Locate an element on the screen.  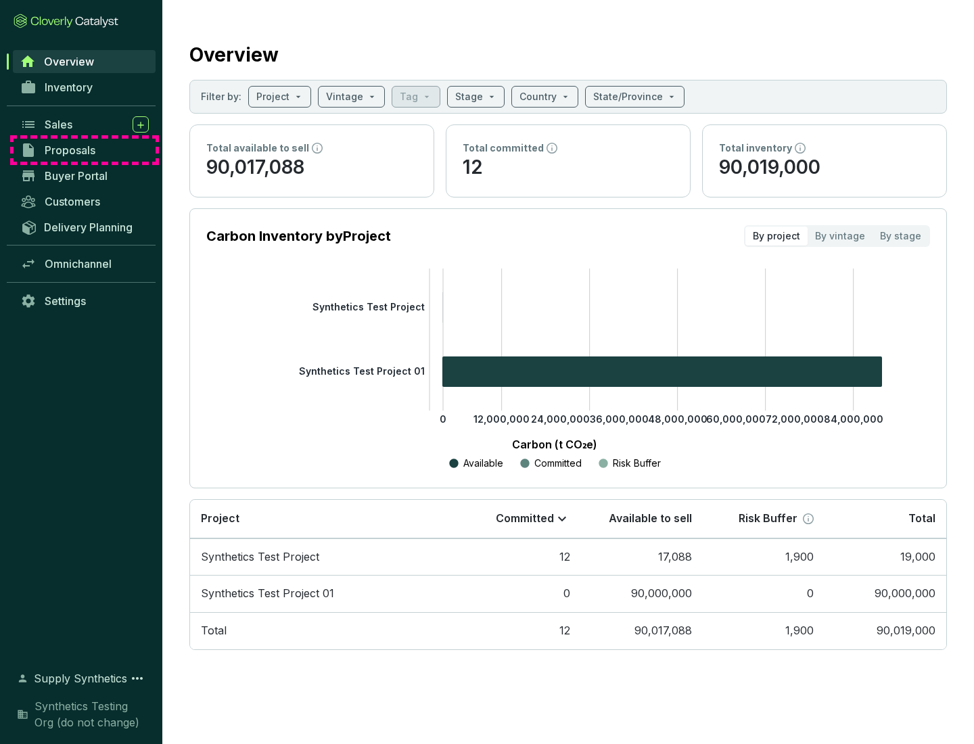
span: Settings is located at coordinates (65, 301).